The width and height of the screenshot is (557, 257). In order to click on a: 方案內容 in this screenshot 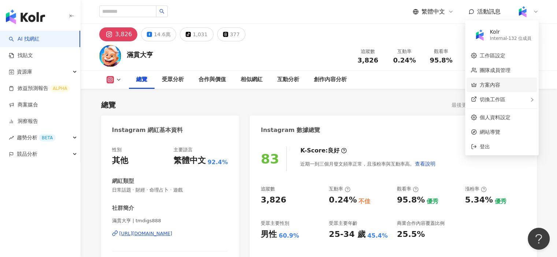, I will do `click(490, 85)`.